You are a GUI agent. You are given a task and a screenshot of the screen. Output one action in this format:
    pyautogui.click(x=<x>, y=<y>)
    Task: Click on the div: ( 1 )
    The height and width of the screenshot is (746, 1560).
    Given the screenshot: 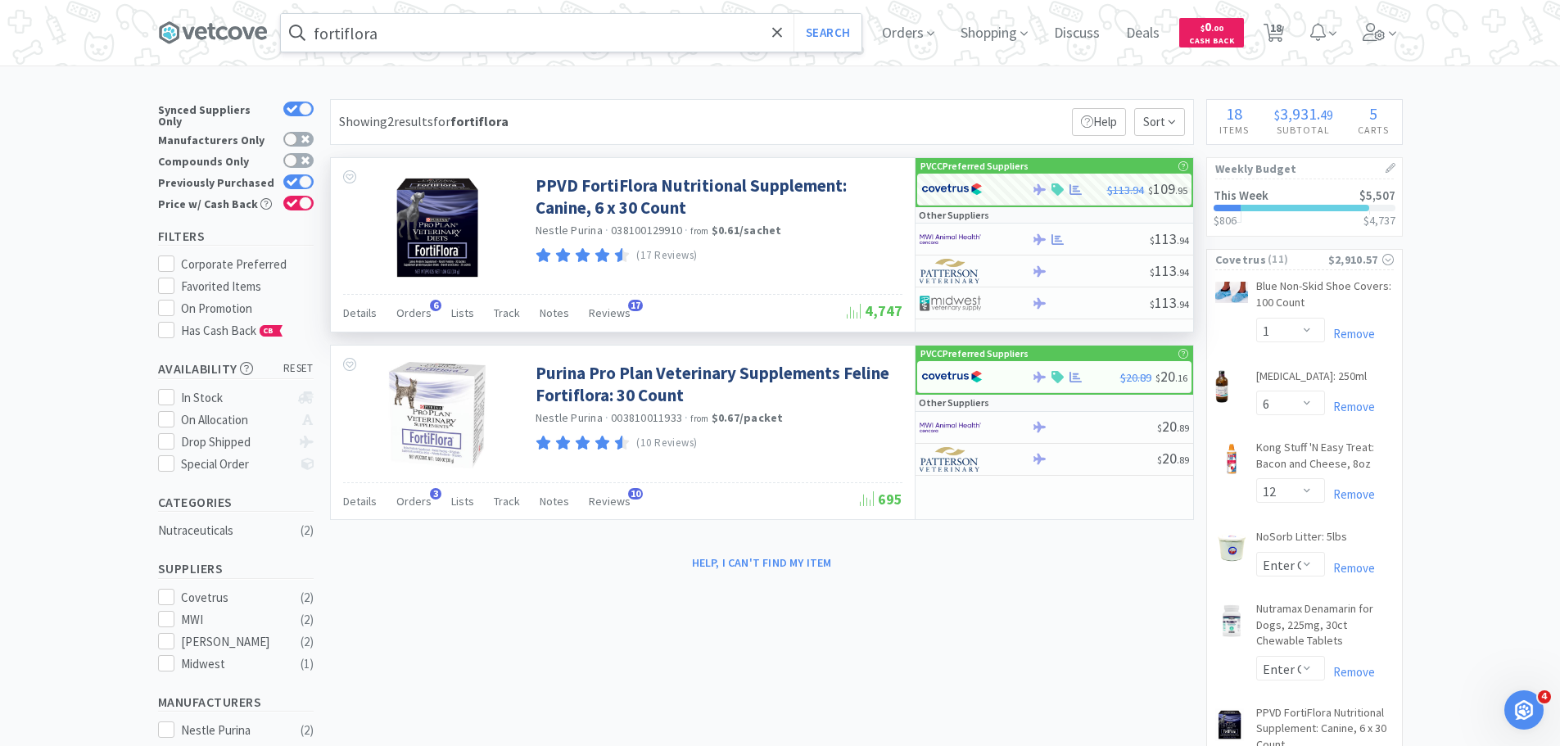 What is the action you would take?
    pyautogui.click(x=307, y=664)
    